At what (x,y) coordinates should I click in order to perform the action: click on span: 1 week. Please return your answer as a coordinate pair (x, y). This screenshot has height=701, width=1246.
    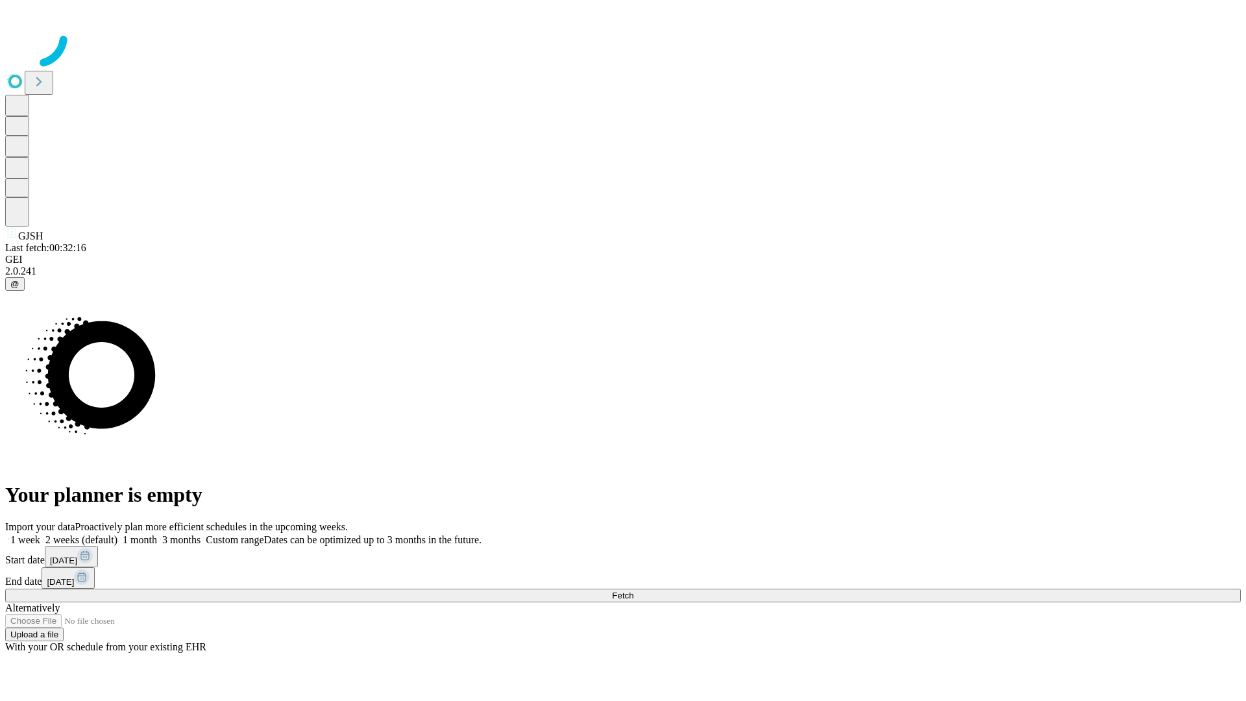
    Looking at the image, I should click on (25, 539).